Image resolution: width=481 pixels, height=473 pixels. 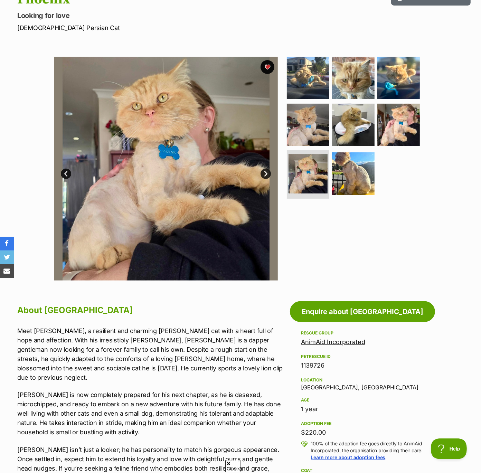 What do you see at coordinates (363, 357) in the screenshot?
I see `div: PetRescue ID` at bounding box center [363, 357].